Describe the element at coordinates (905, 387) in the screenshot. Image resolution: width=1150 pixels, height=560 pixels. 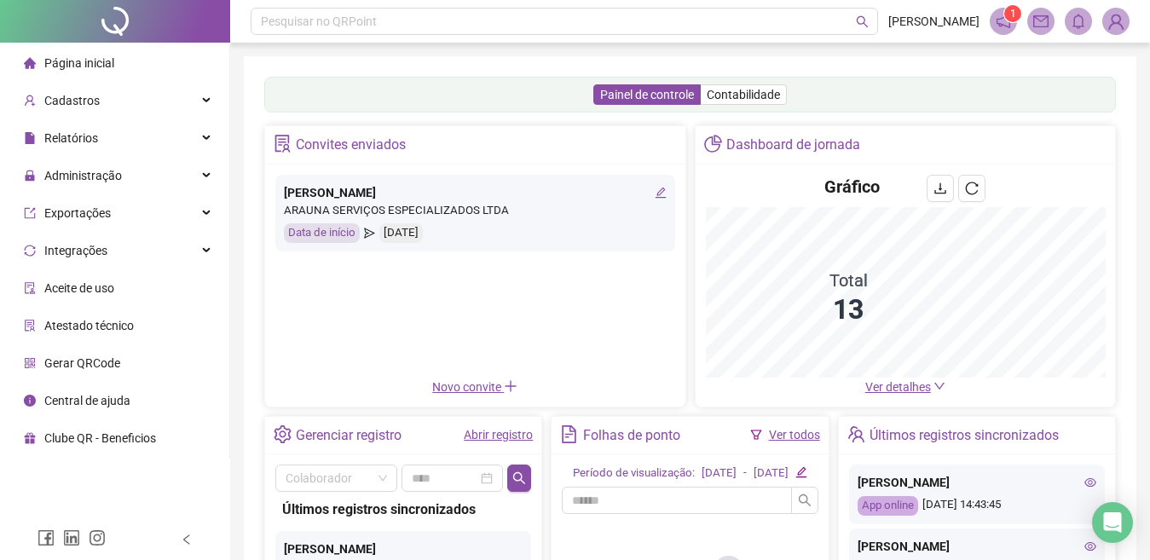
I see `a: Ver detalhes down` at that location.